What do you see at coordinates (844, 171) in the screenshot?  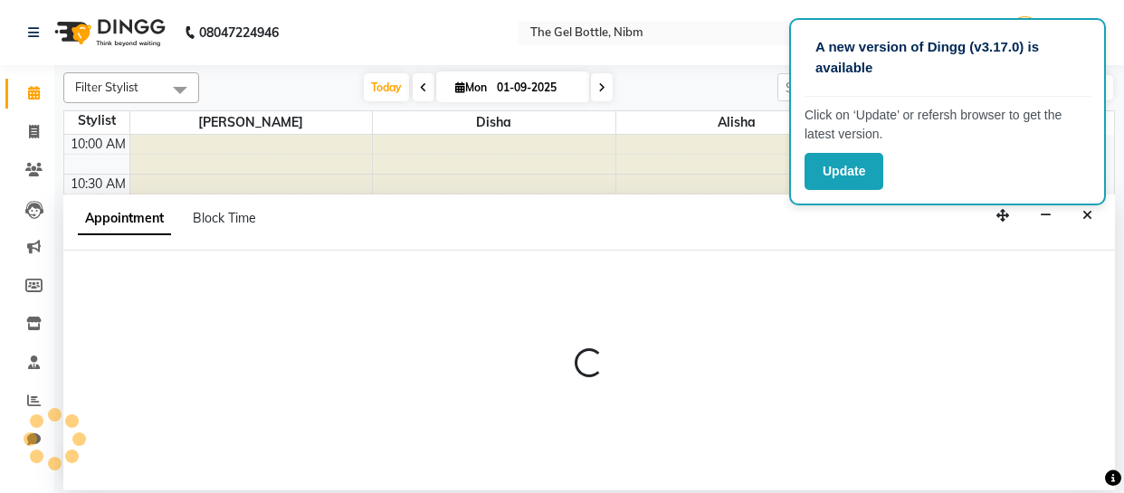 I see `button: Update` at bounding box center [844, 171].